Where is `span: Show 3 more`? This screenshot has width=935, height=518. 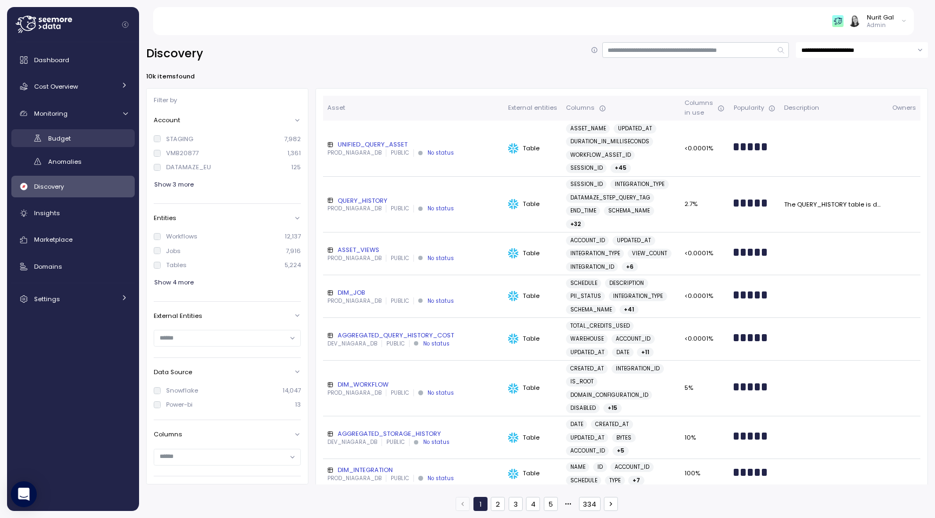
span: Show 3 more is located at coordinates (174, 184).